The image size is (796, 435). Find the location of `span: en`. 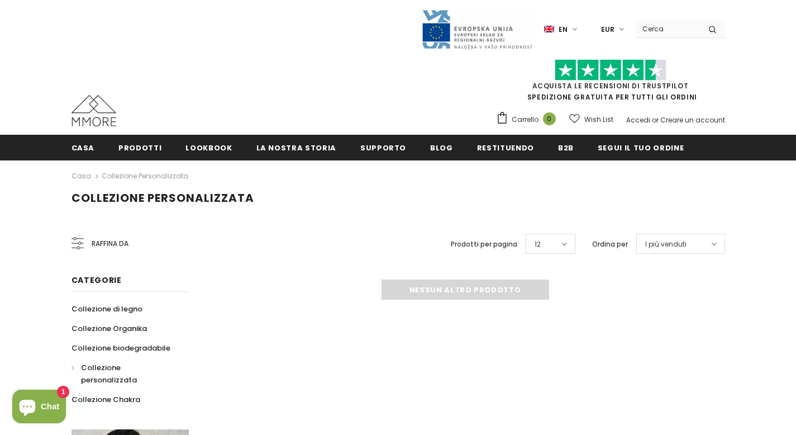

span: en is located at coordinates (563, 30).